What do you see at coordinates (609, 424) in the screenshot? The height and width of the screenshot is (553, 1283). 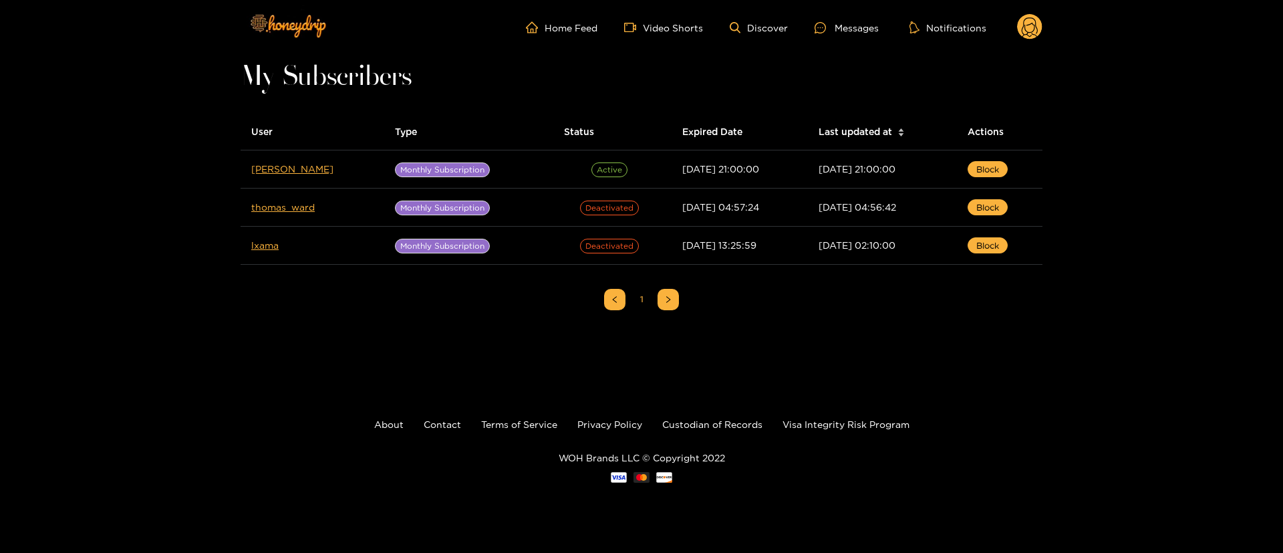 I see `a: Privacy Policy` at bounding box center [609, 424].